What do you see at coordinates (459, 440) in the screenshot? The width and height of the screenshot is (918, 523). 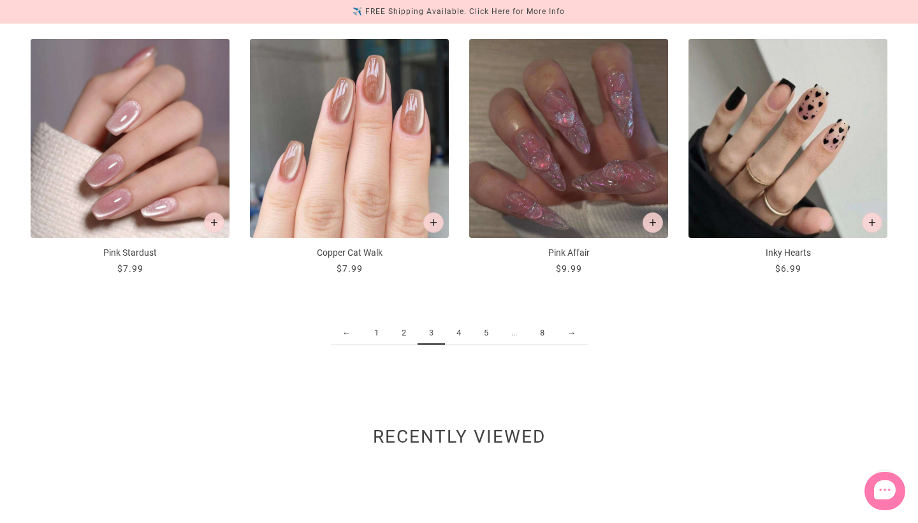 I see `h2: Recently viewed` at bounding box center [459, 440].